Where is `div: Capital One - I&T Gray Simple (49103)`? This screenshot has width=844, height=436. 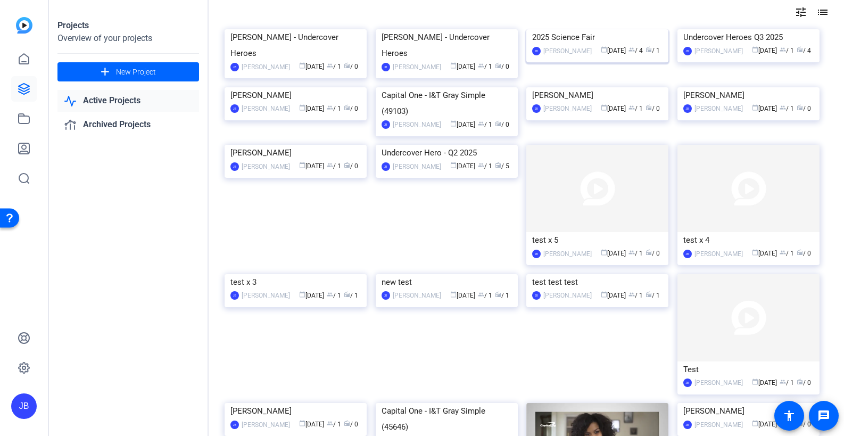 div: Capital One - I&T Gray Simple (49103) is located at coordinates (447, 103).